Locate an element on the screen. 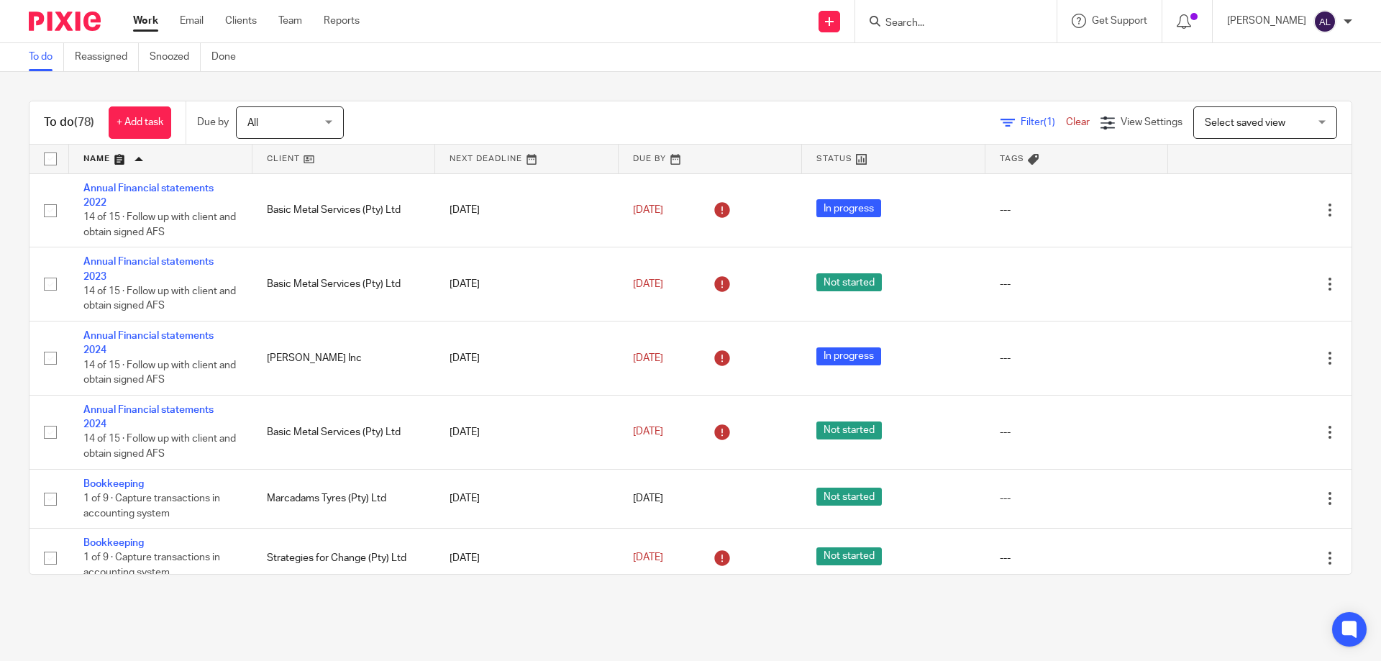  input: Search is located at coordinates (949, 24).